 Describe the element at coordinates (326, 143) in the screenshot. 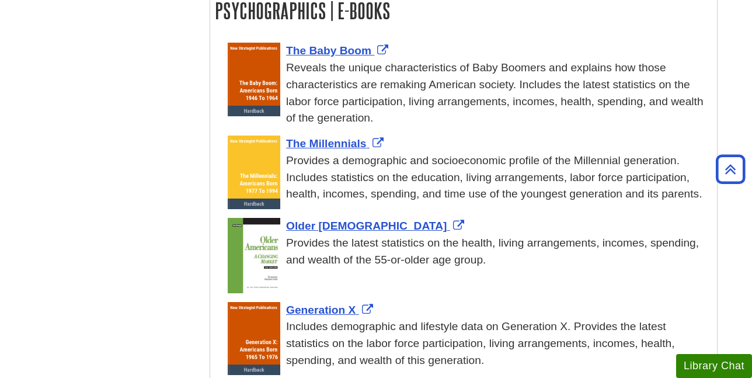

I see `span: The Millennials` at that location.